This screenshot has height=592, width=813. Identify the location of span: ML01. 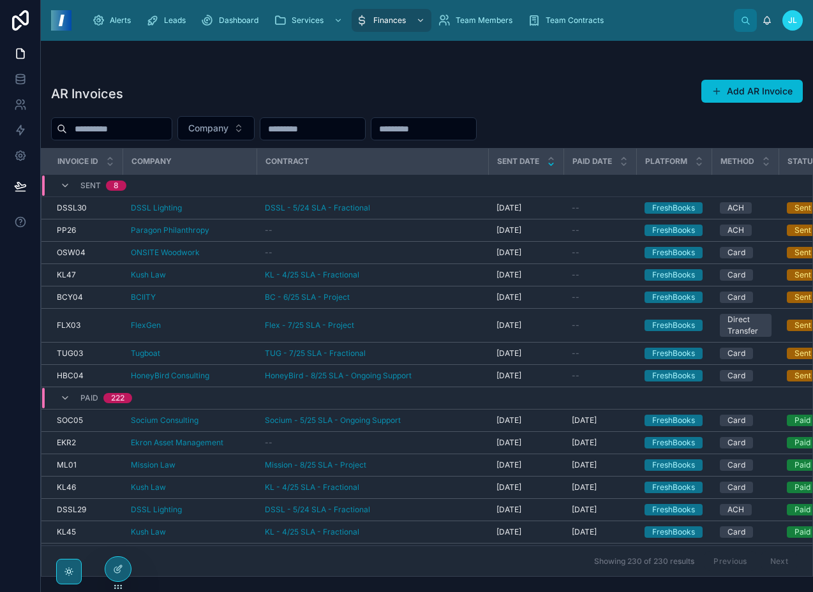
(66, 465).